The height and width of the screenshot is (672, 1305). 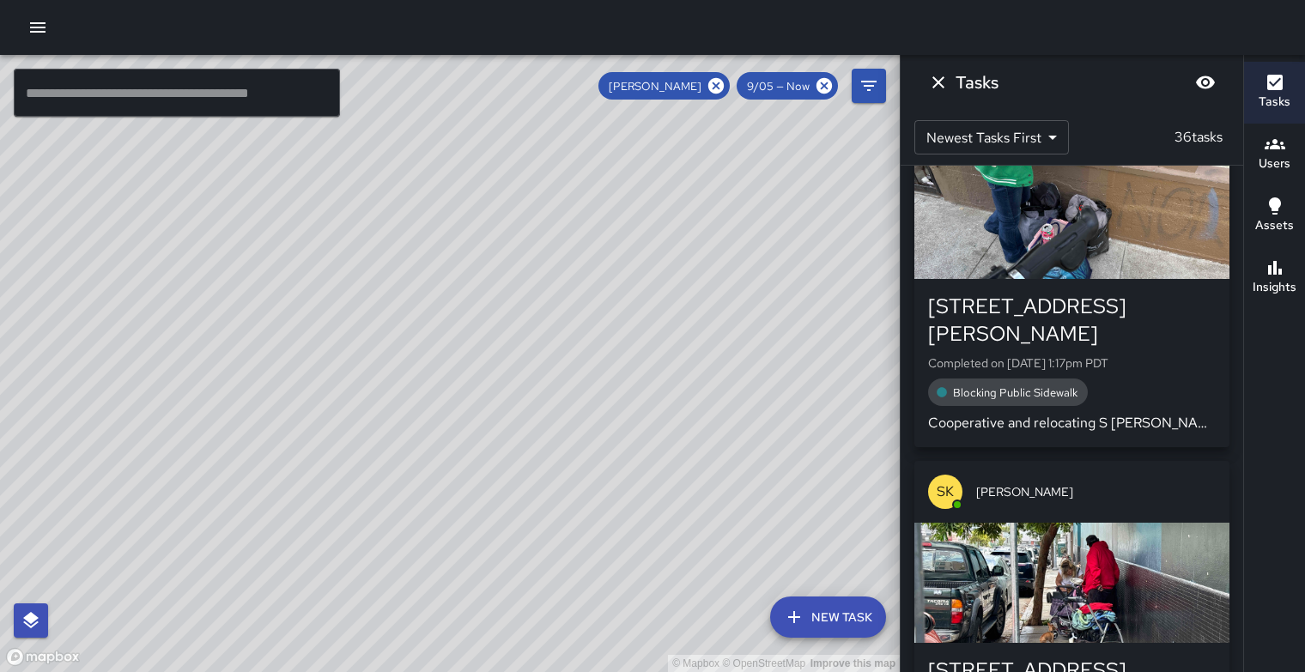 I want to click on button: Filters, so click(x=869, y=86).